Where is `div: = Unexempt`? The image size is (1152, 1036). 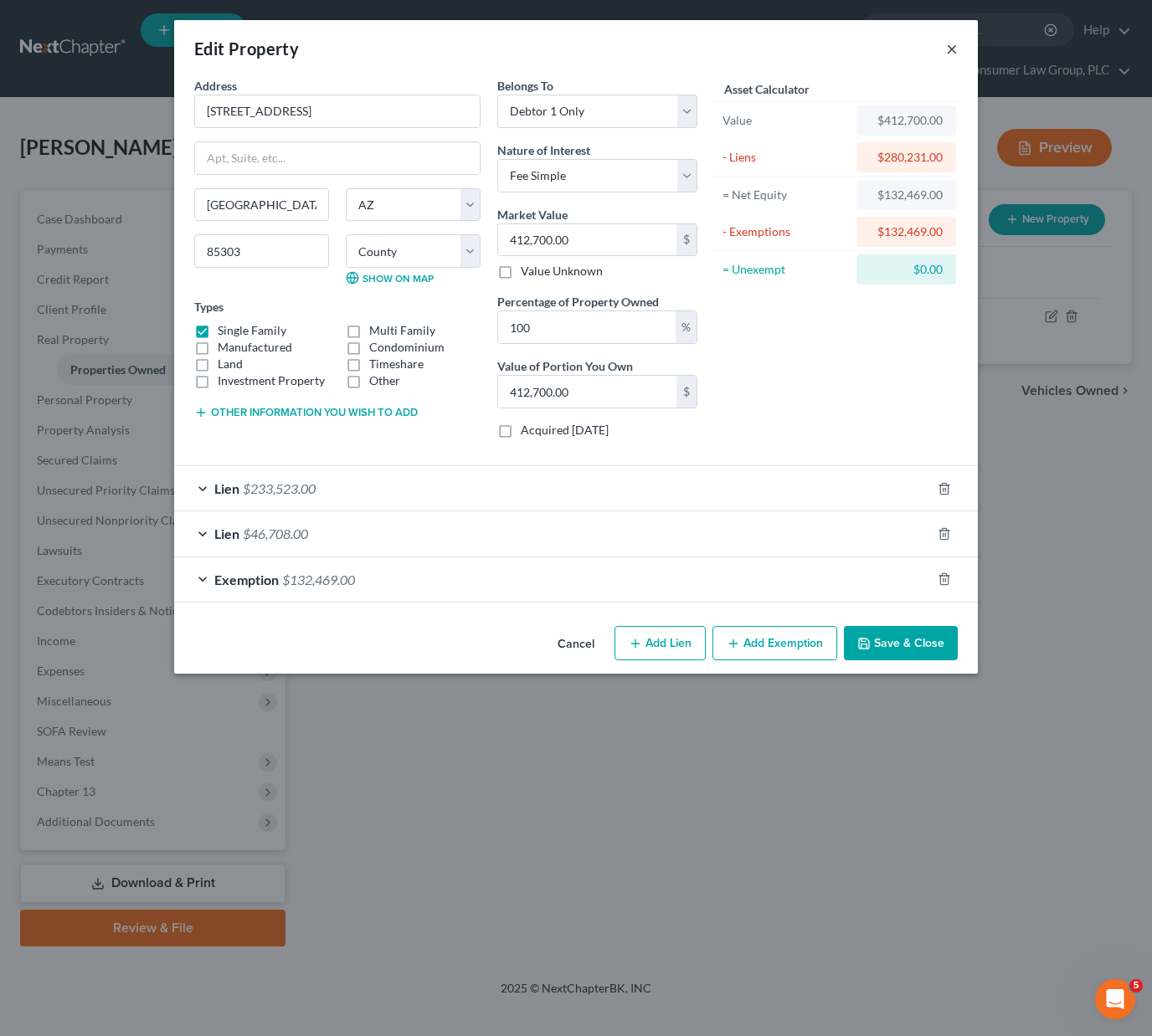
div: = Unexempt is located at coordinates (785, 269).